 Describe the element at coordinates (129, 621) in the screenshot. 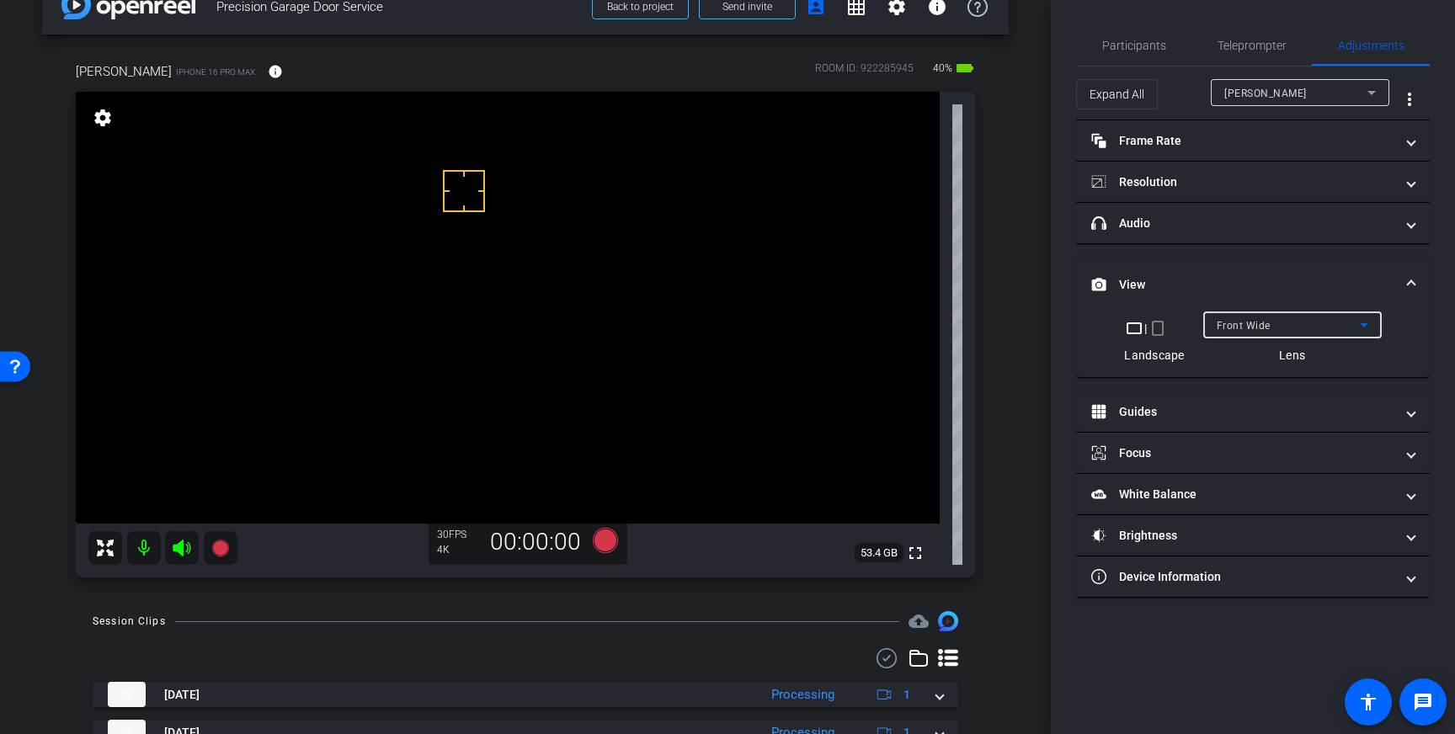

I see `div: Session Clips` at that location.